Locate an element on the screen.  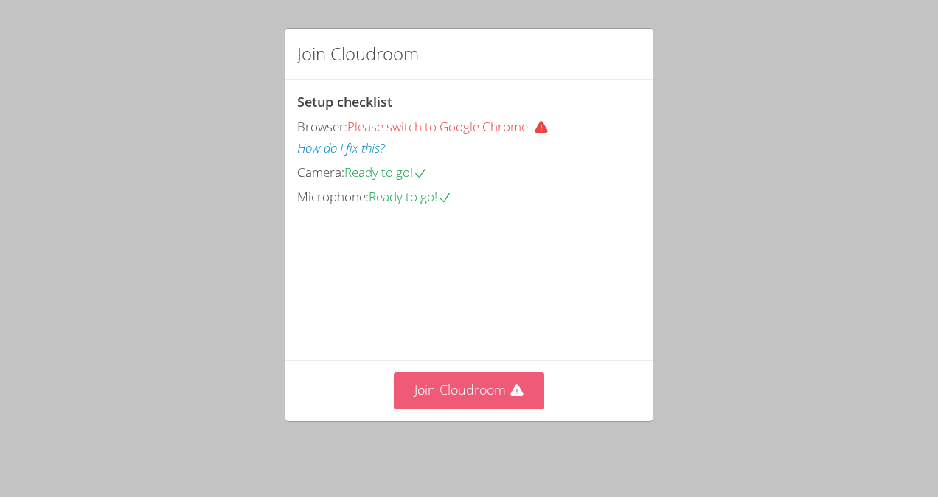
span: Camera: is located at coordinates (321, 172).